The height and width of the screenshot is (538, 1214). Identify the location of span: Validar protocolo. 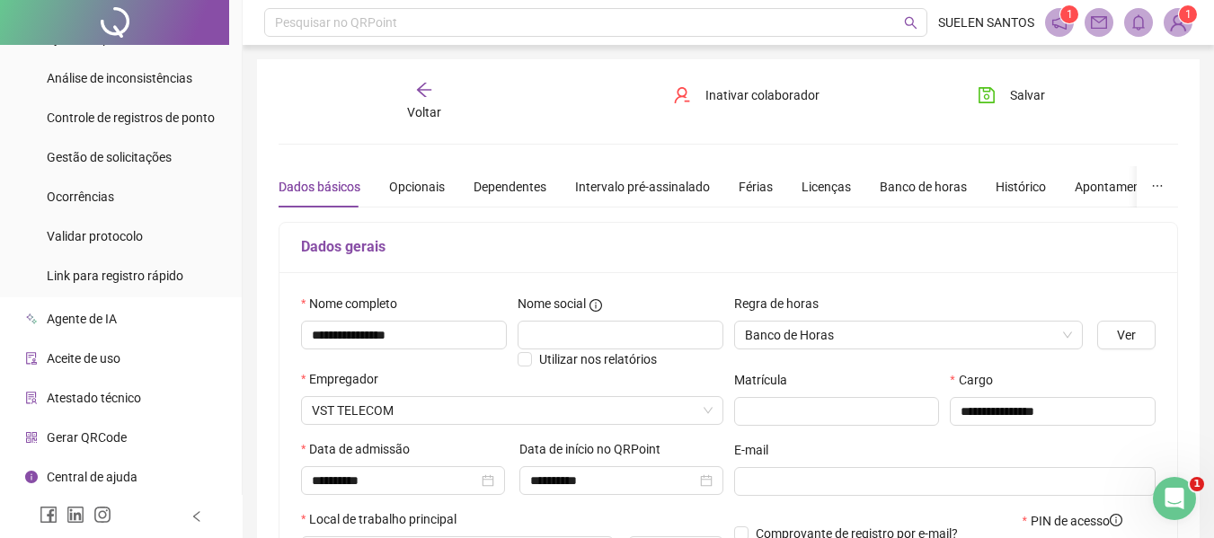
(94, 236).